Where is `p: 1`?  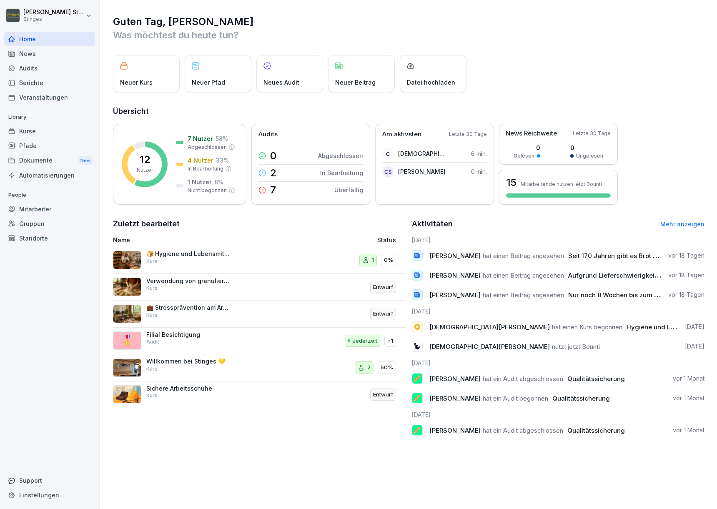 p: 1 is located at coordinates (373, 260).